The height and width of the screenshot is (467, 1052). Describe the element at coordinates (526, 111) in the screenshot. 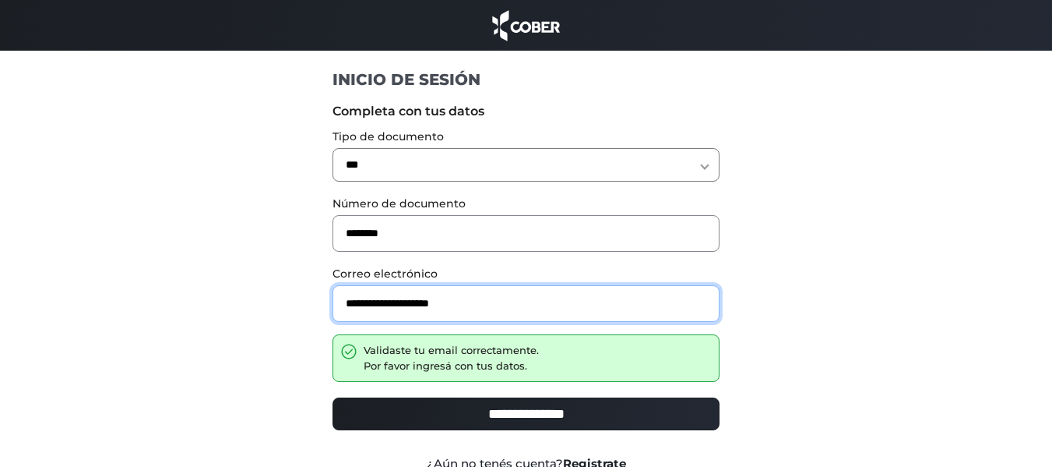

I see `label: Completa con tus datos` at that location.